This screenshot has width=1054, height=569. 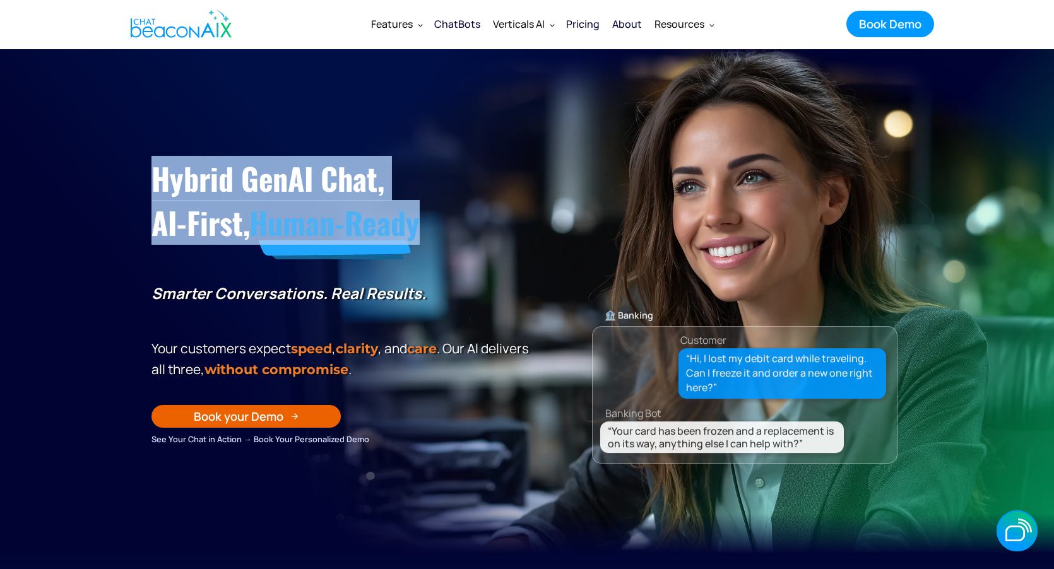 What do you see at coordinates (457, 24) in the screenshot?
I see `a: ChatBots` at bounding box center [457, 24].